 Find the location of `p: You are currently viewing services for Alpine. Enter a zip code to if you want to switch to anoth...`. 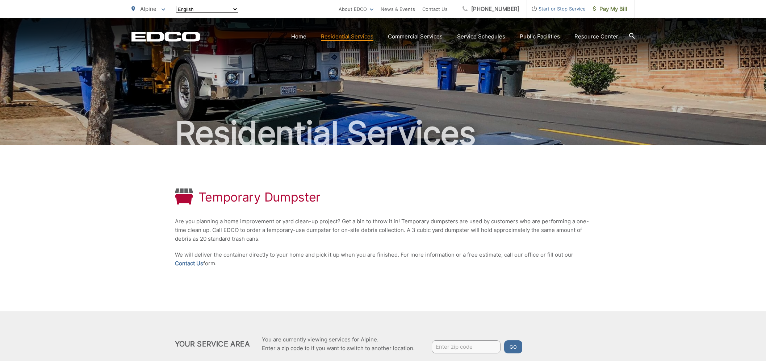

p: You are currently viewing services for Alpine. Enter a zip code to if you want to switch to anoth... is located at coordinates (338, 344).